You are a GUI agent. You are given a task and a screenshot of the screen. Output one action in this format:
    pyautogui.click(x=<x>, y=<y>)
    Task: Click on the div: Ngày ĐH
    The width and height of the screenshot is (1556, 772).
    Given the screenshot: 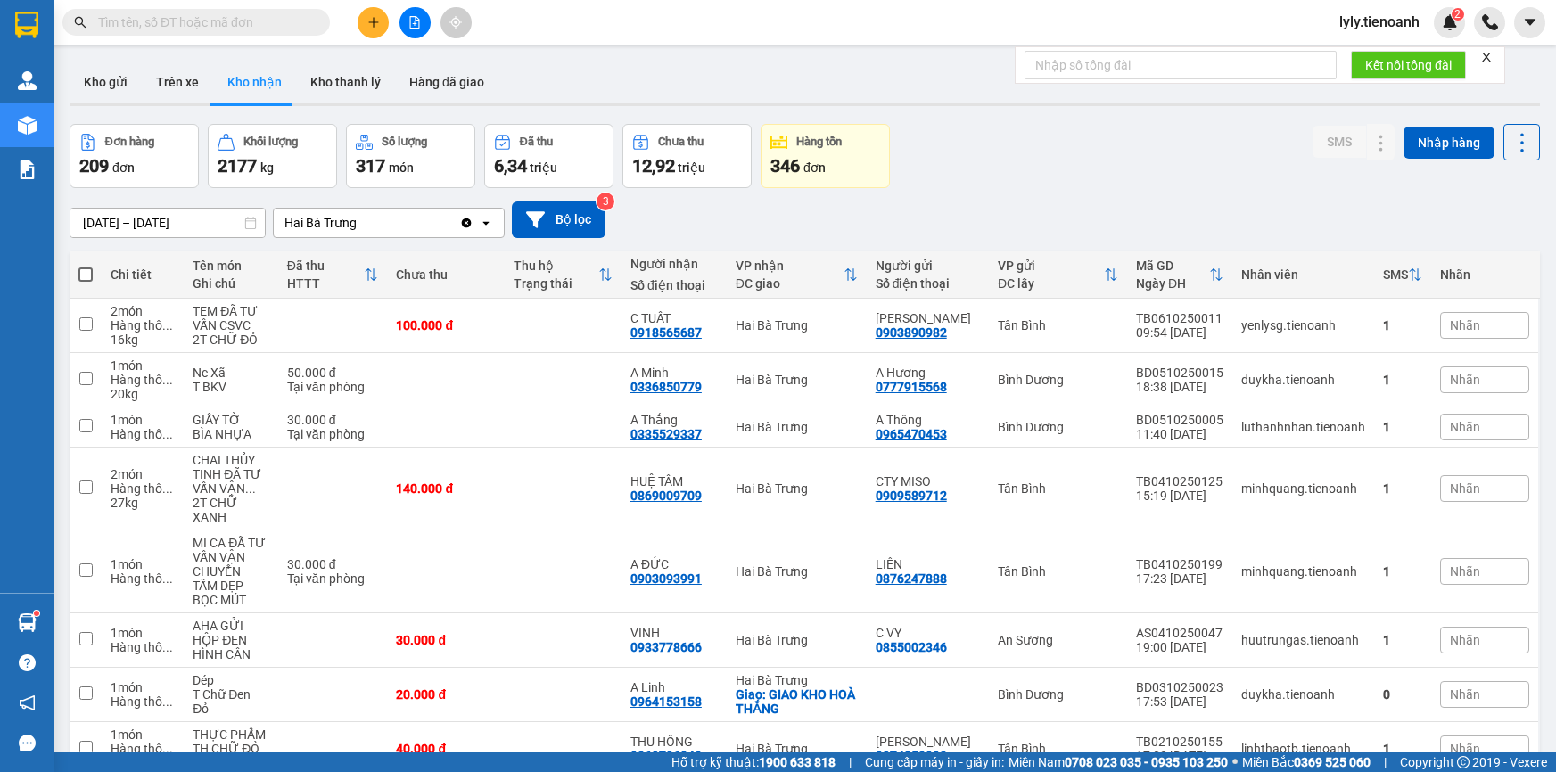 What is the action you would take?
    pyautogui.click(x=1173, y=284)
    